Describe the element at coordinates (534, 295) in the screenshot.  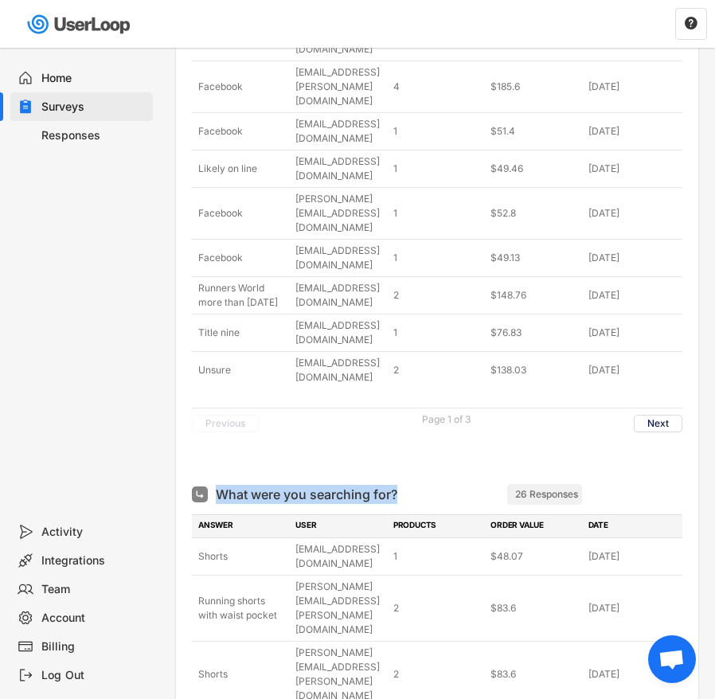
I see `div: $148.76` at that location.